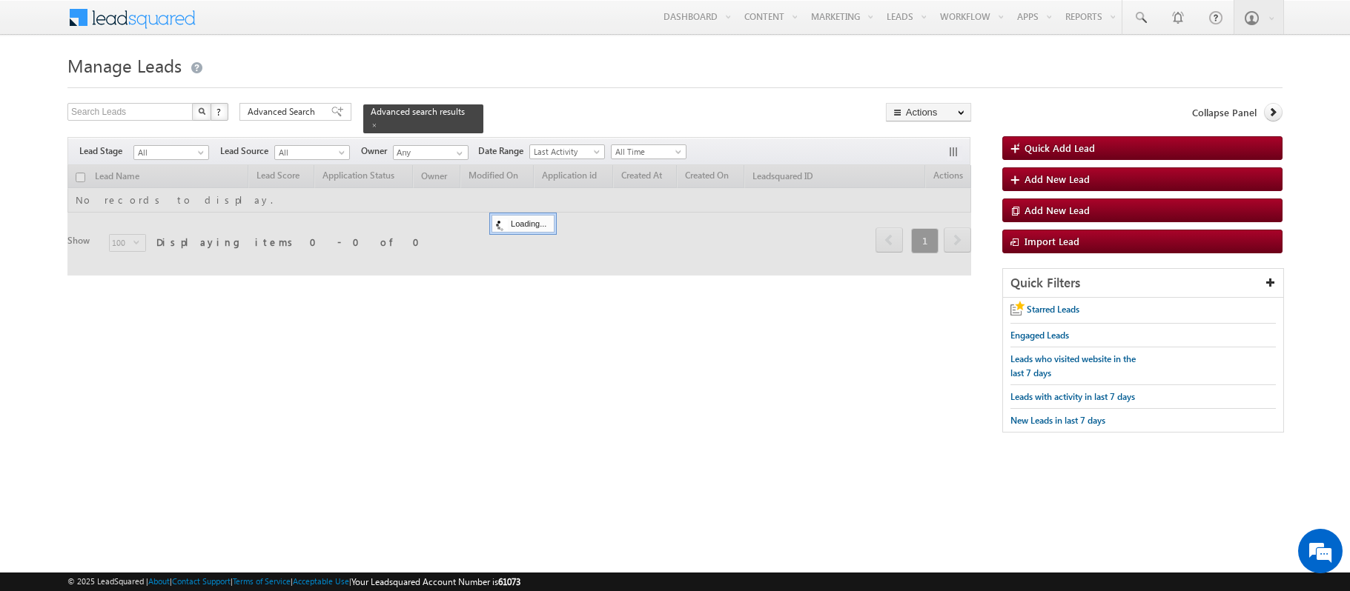 This screenshot has height=591, width=1350. What do you see at coordinates (1224, 113) in the screenshot?
I see `span: Collapse Panel` at bounding box center [1224, 113].